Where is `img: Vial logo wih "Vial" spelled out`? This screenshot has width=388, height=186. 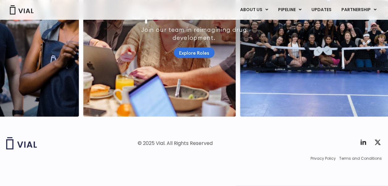
img: Vial logo wih "Vial" spelled out is located at coordinates (22, 143).